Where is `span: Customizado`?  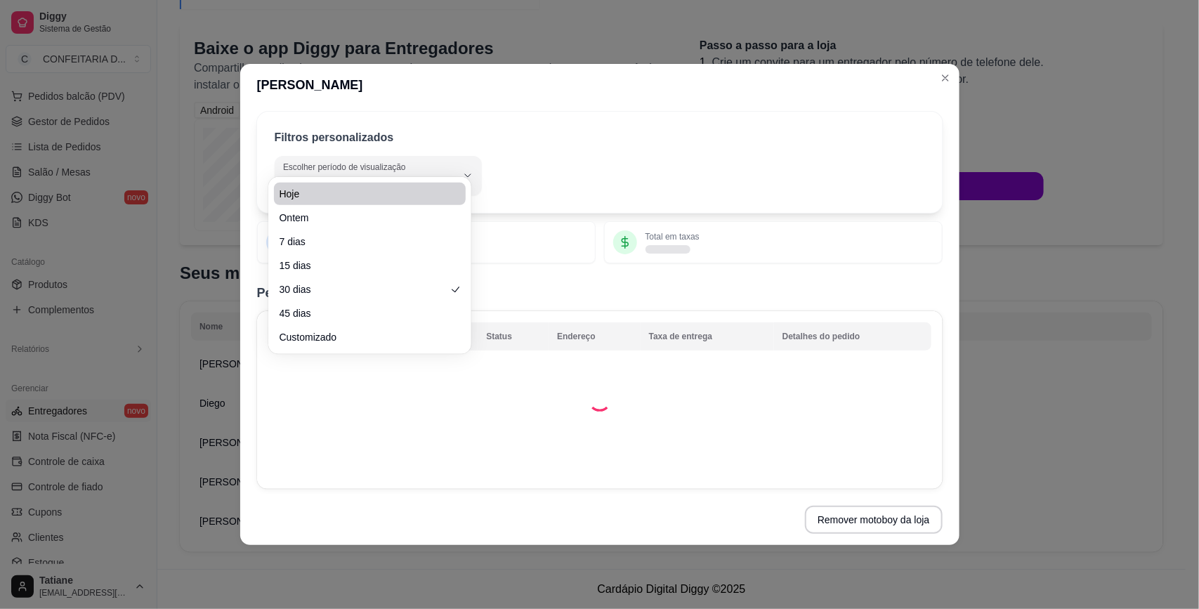
span: Customizado is located at coordinates (363, 337).